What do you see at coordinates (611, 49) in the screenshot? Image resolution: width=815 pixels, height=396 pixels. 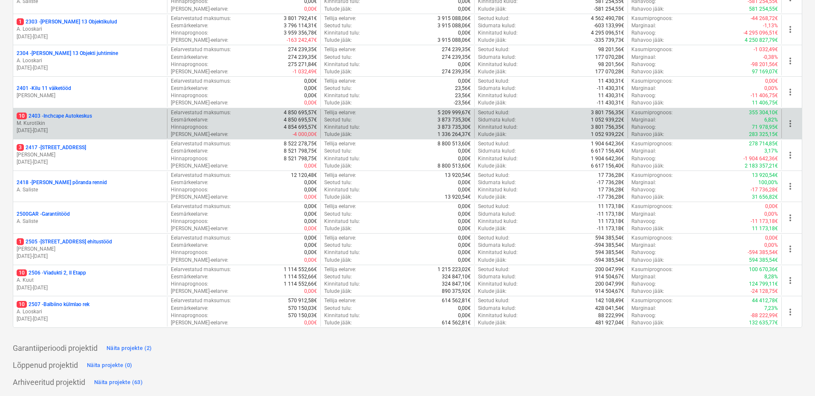 I see `p: 98 201,56€` at bounding box center [611, 49].